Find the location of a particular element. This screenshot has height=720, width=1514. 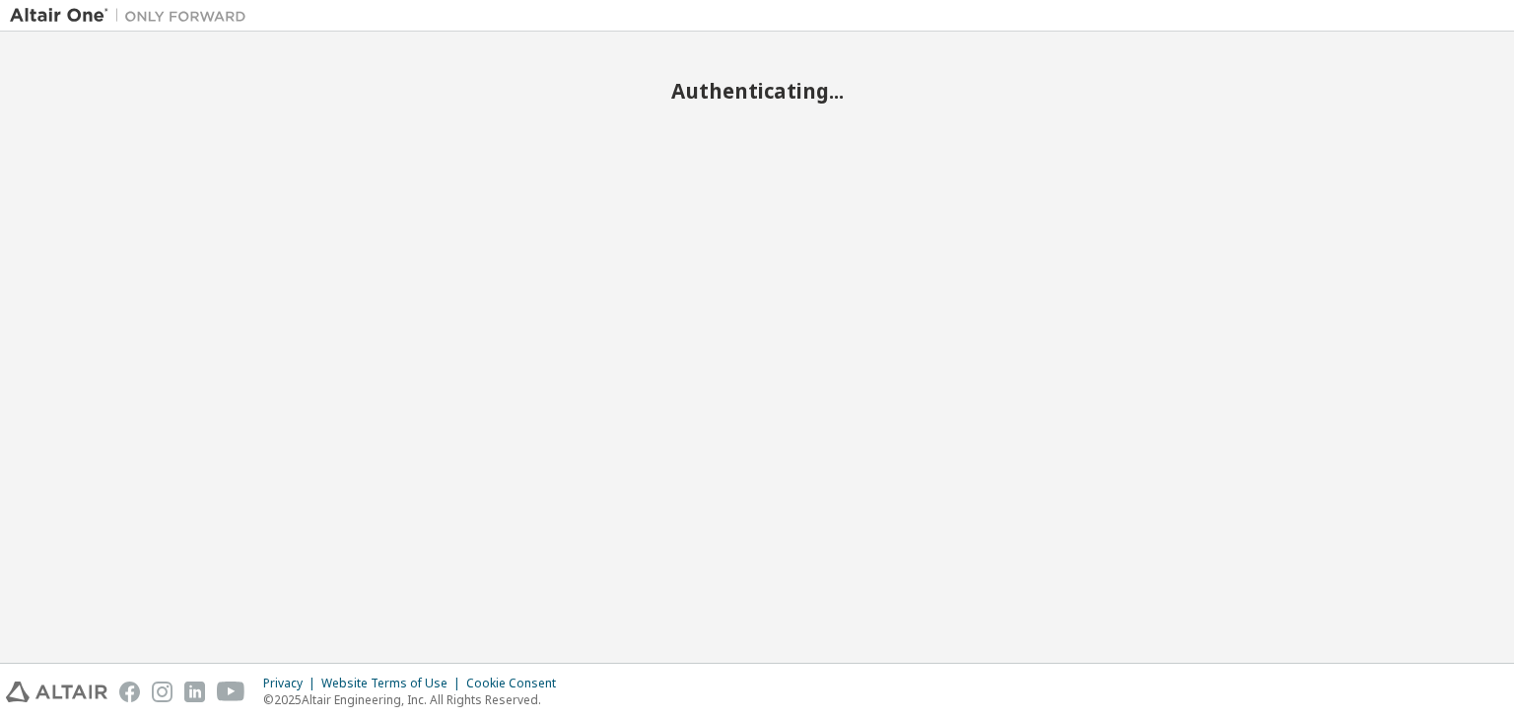

img: altair_logo.svg is located at coordinates (56, 691).